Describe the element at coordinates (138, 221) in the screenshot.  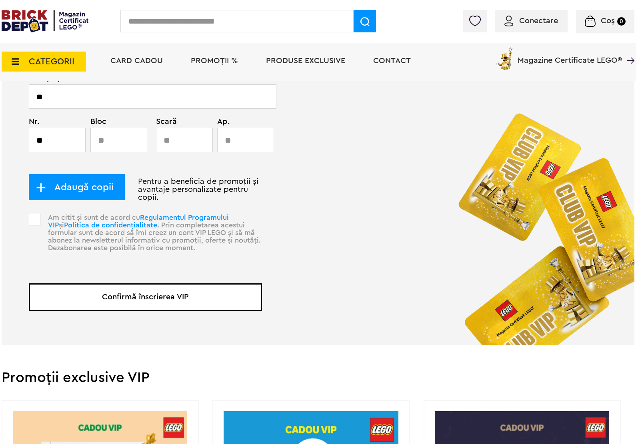
I see `a: Regulamentul Programului VIP` at that location.